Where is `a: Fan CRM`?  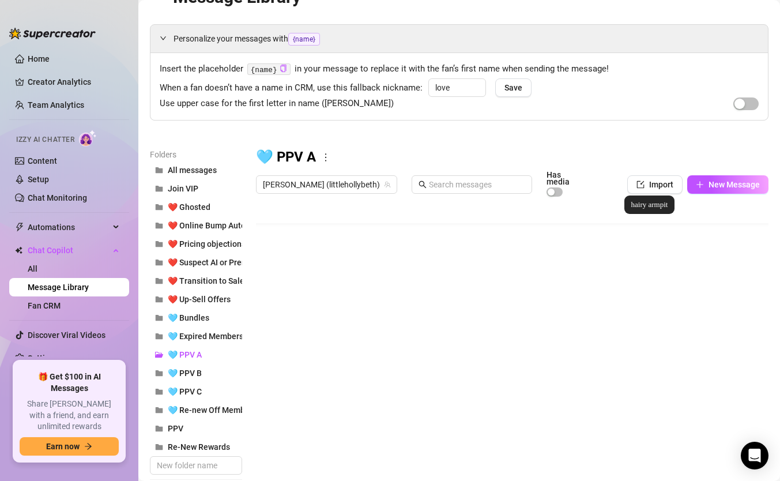
a: Fan CRM is located at coordinates (44, 306).